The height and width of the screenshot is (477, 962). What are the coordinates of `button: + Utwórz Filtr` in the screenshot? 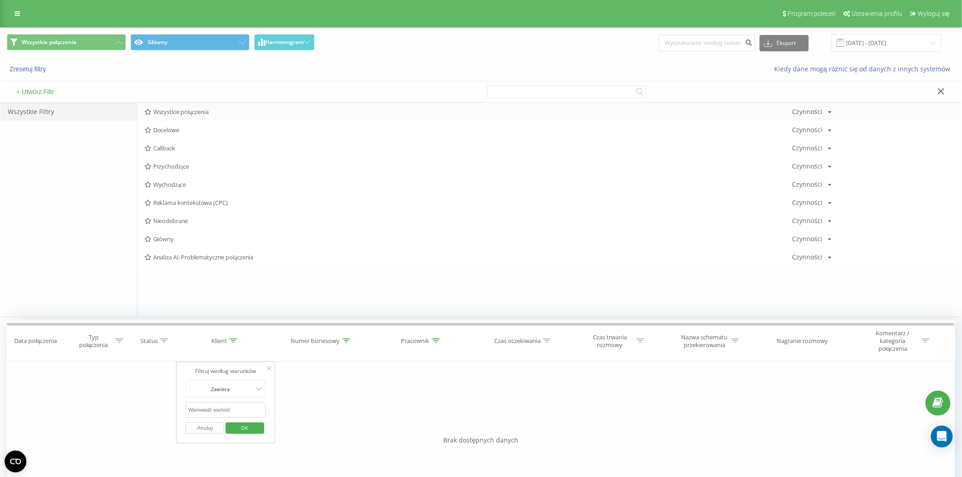 It's located at (35, 92).